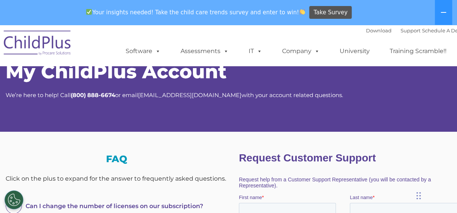  What do you see at coordinates (205, 51) in the screenshot?
I see `a: Assessments` at bounding box center [205, 51].